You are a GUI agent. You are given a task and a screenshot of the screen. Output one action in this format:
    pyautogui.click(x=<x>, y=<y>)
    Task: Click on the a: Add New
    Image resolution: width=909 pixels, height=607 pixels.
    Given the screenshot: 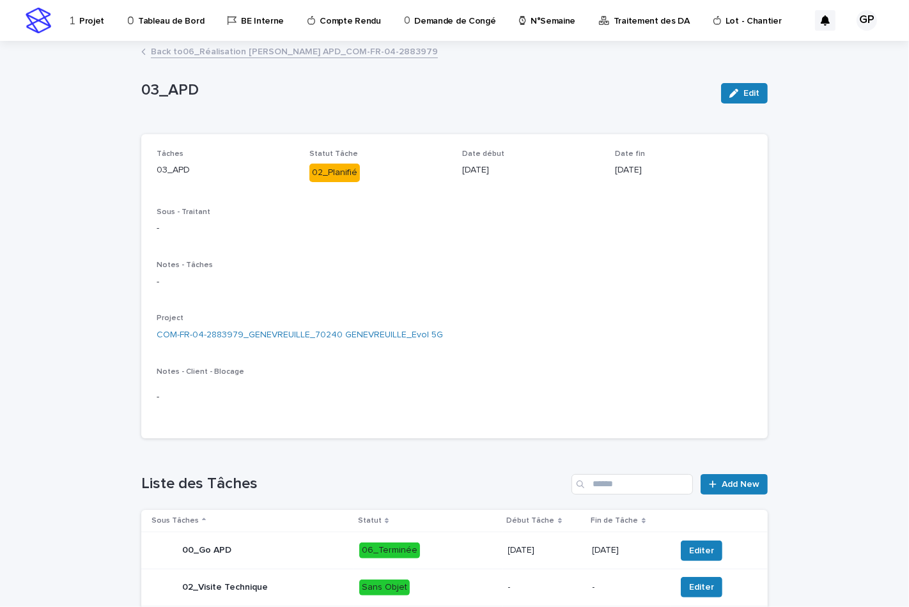 What is the action you would take?
    pyautogui.click(x=734, y=485)
    